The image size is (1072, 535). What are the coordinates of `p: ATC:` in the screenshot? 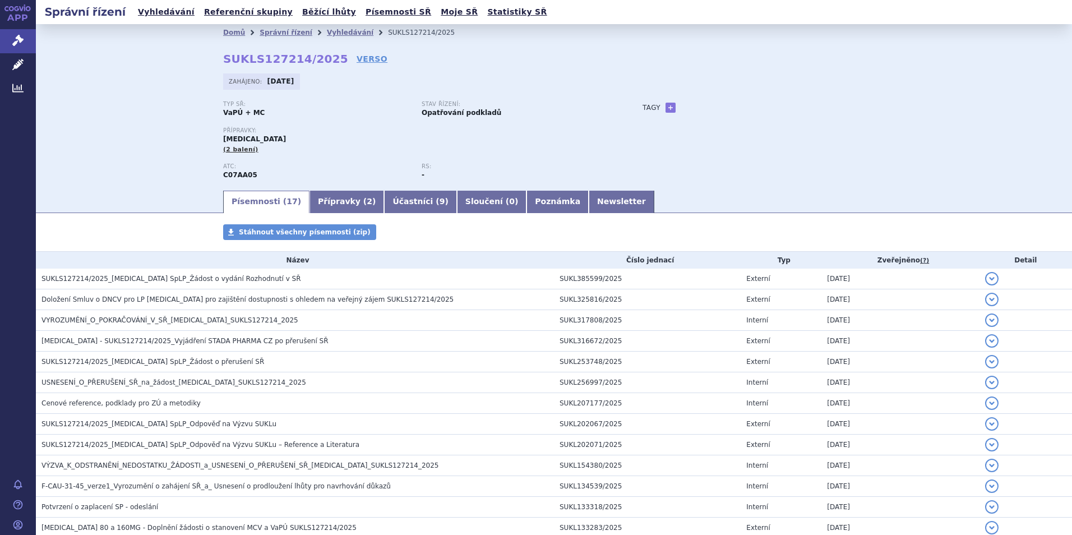 It's located at (317, 167).